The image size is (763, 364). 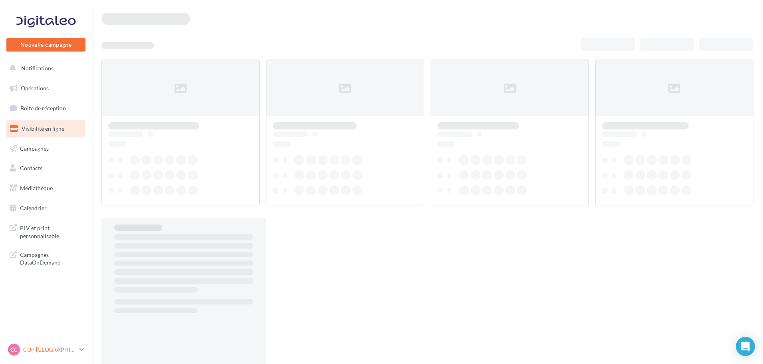 I want to click on a: Campagnes, so click(x=46, y=149).